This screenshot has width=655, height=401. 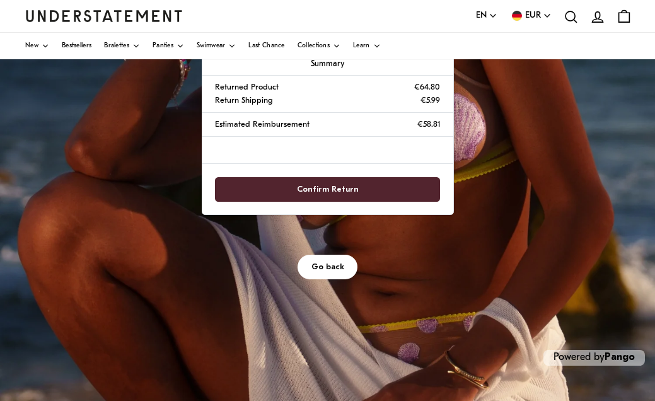 I want to click on a: Bralettes, so click(x=122, y=46).